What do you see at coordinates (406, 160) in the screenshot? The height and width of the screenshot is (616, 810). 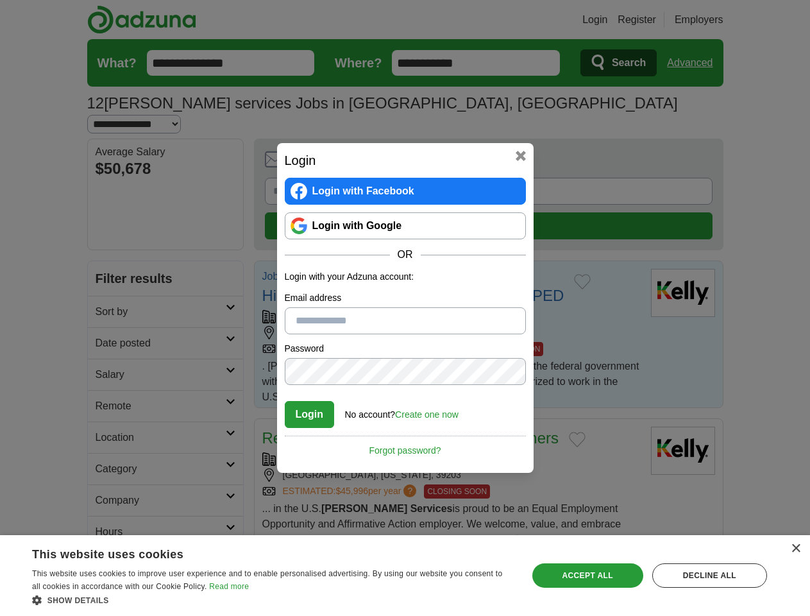 I see `h2: Login` at bounding box center [406, 160].